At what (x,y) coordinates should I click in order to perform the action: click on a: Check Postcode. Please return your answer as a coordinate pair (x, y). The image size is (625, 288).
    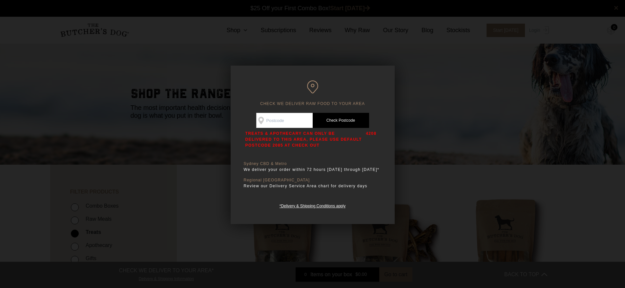
    Looking at the image, I should click on (341, 120).